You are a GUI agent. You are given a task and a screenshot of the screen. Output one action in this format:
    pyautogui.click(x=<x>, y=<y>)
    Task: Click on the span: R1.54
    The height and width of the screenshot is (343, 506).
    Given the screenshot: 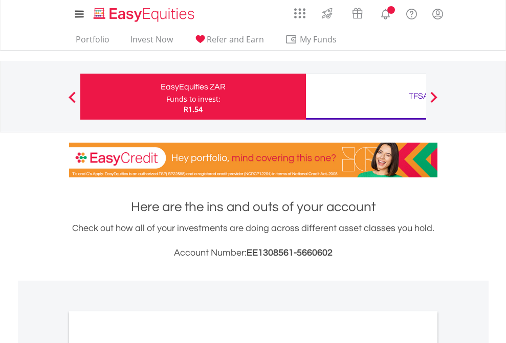 What is the action you would take?
    pyautogui.click(x=193, y=109)
    